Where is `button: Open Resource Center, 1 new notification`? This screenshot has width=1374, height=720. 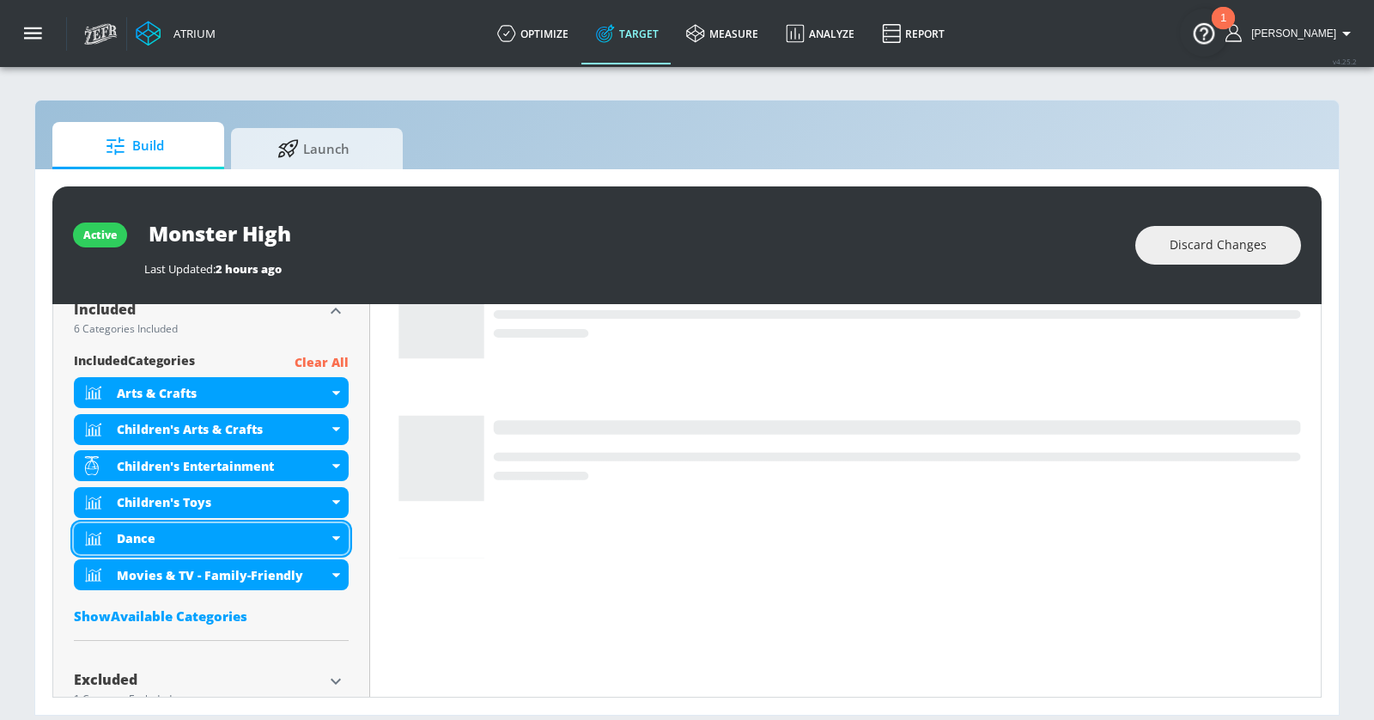 button: Open Resource Center, 1 new notification is located at coordinates (1204, 33).